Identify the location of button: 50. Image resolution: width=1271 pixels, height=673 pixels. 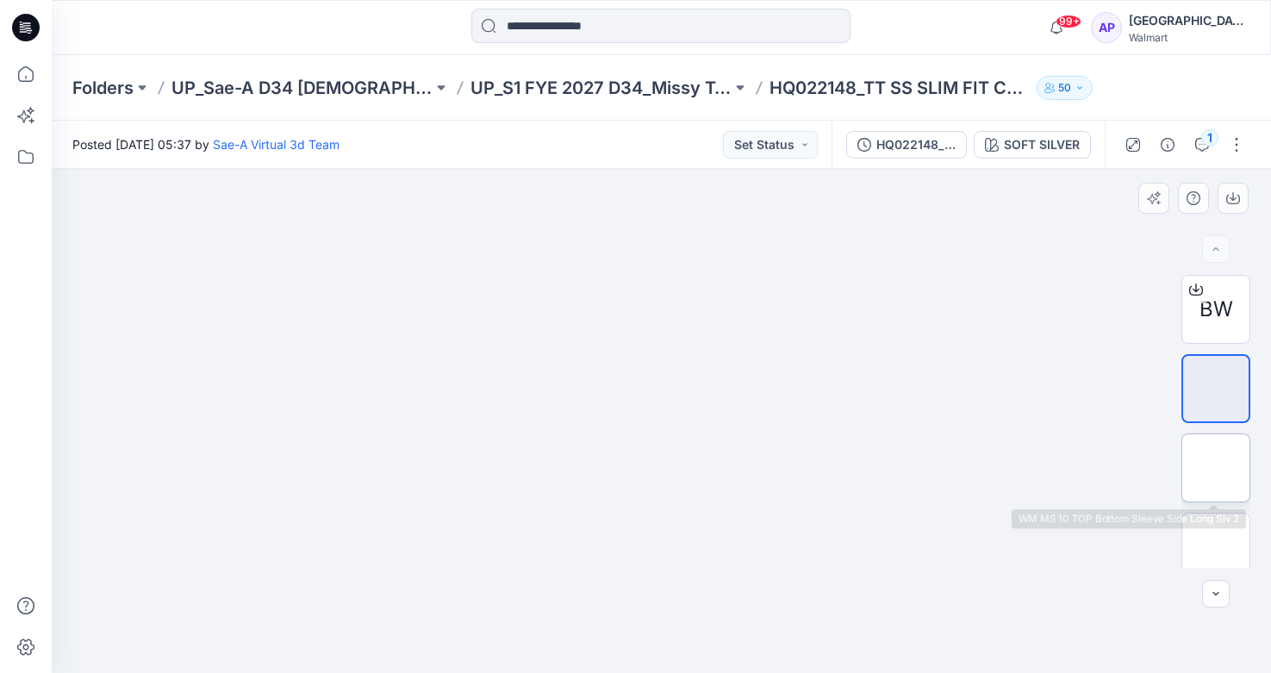
(1064, 88).